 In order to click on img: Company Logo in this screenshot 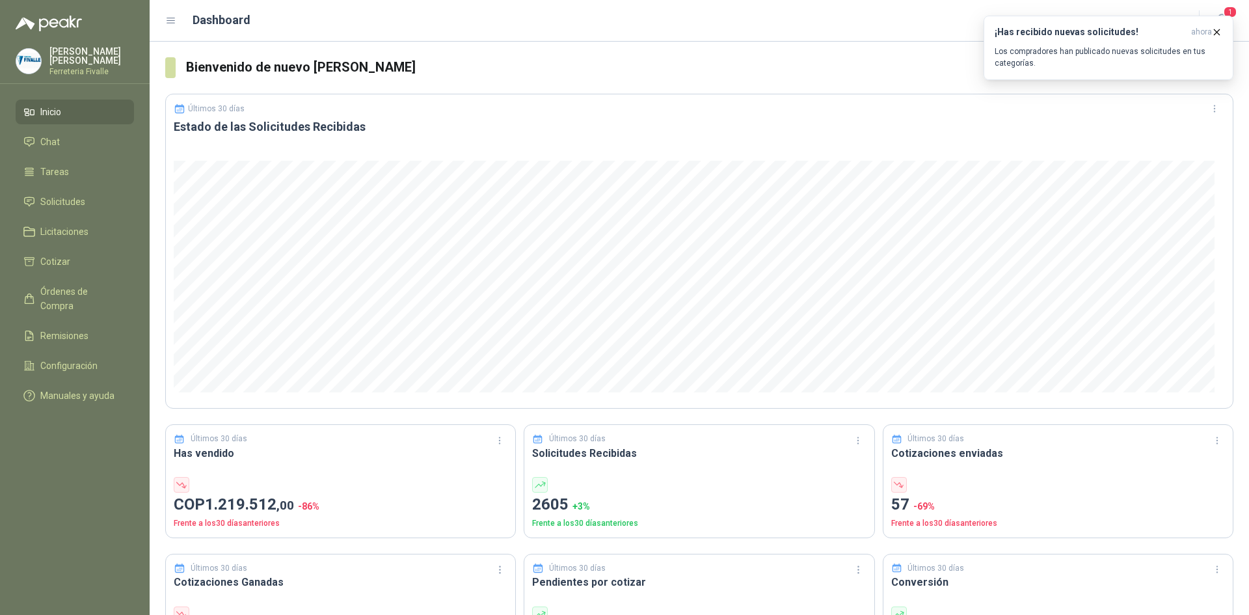, I will do `click(29, 61)`.